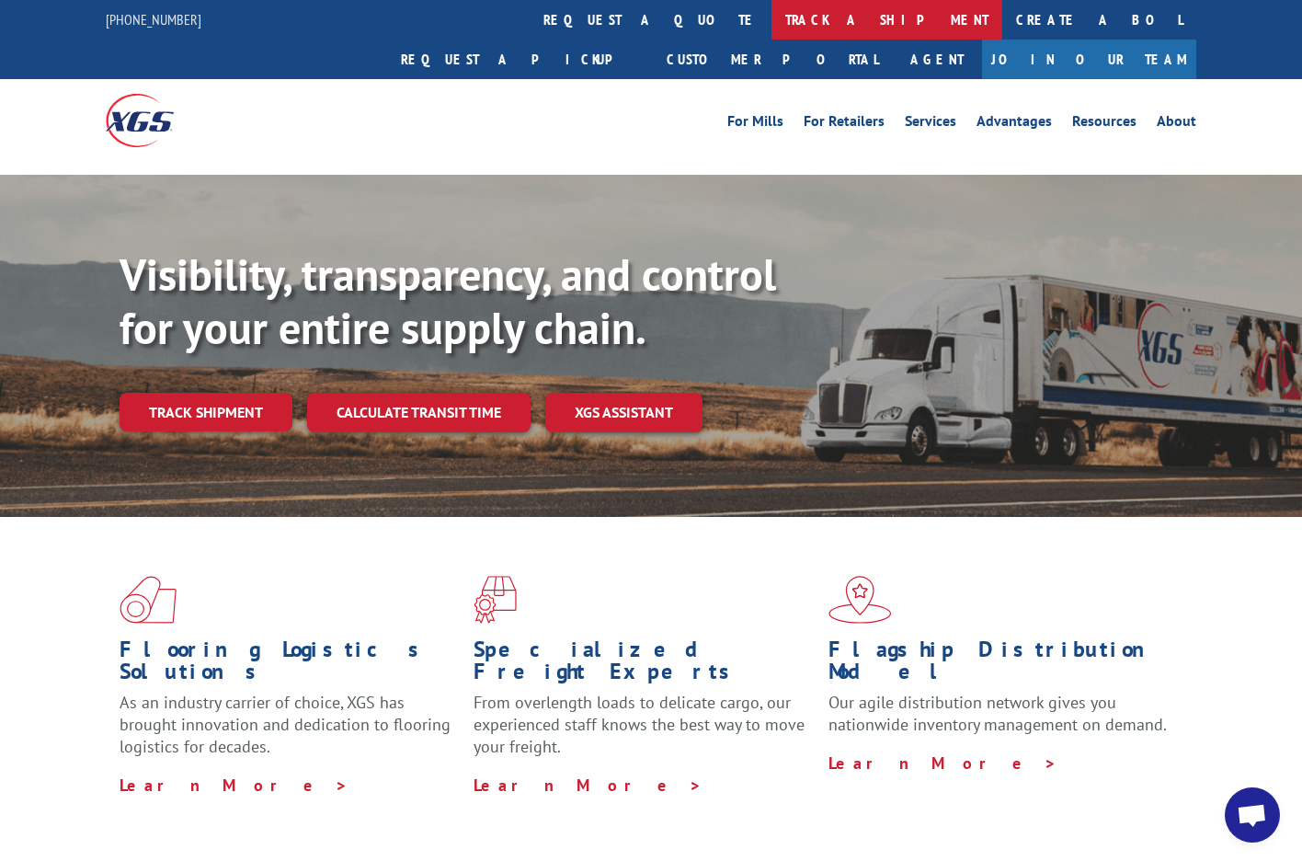 Image resolution: width=1302 pixels, height=861 pixels. Describe the element at coordinates (999, 665) in the screenshot. I see `h1: Flagship Distribution Model` at that location.